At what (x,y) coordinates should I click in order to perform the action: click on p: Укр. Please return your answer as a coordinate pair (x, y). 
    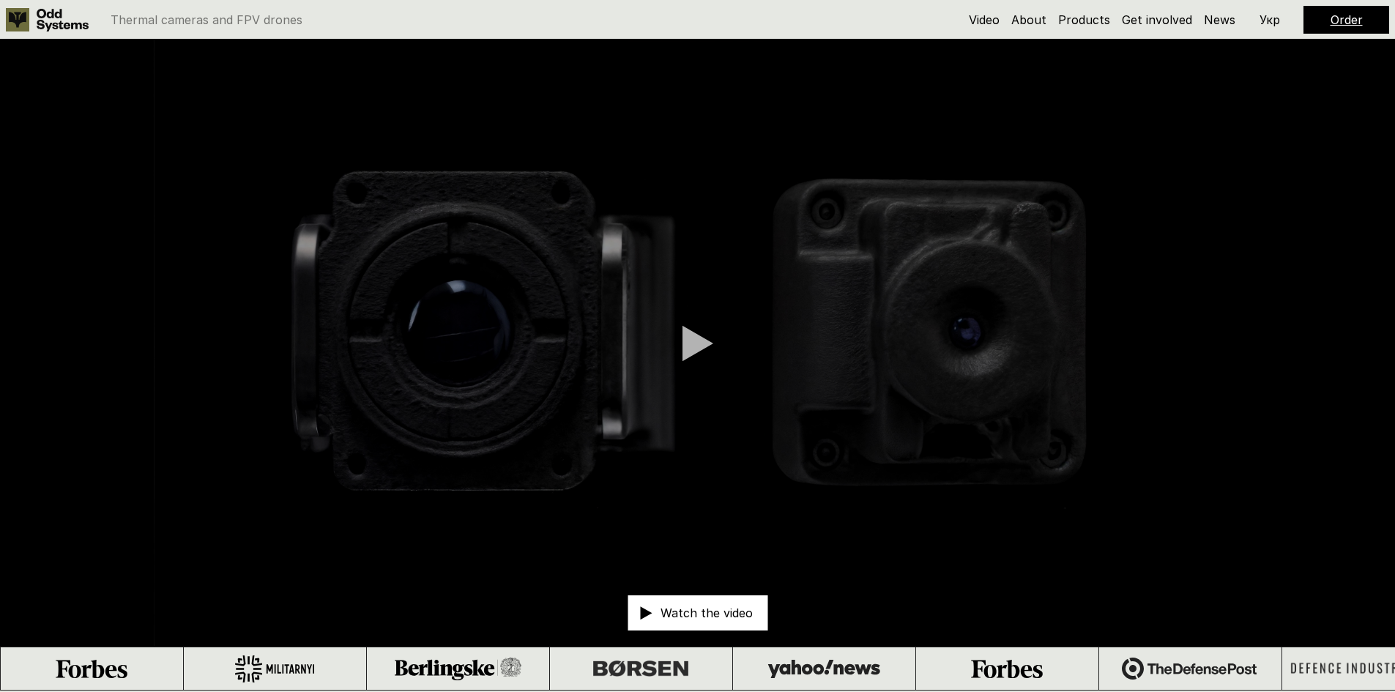
    Looking at the image, I should click on (1270, 20).